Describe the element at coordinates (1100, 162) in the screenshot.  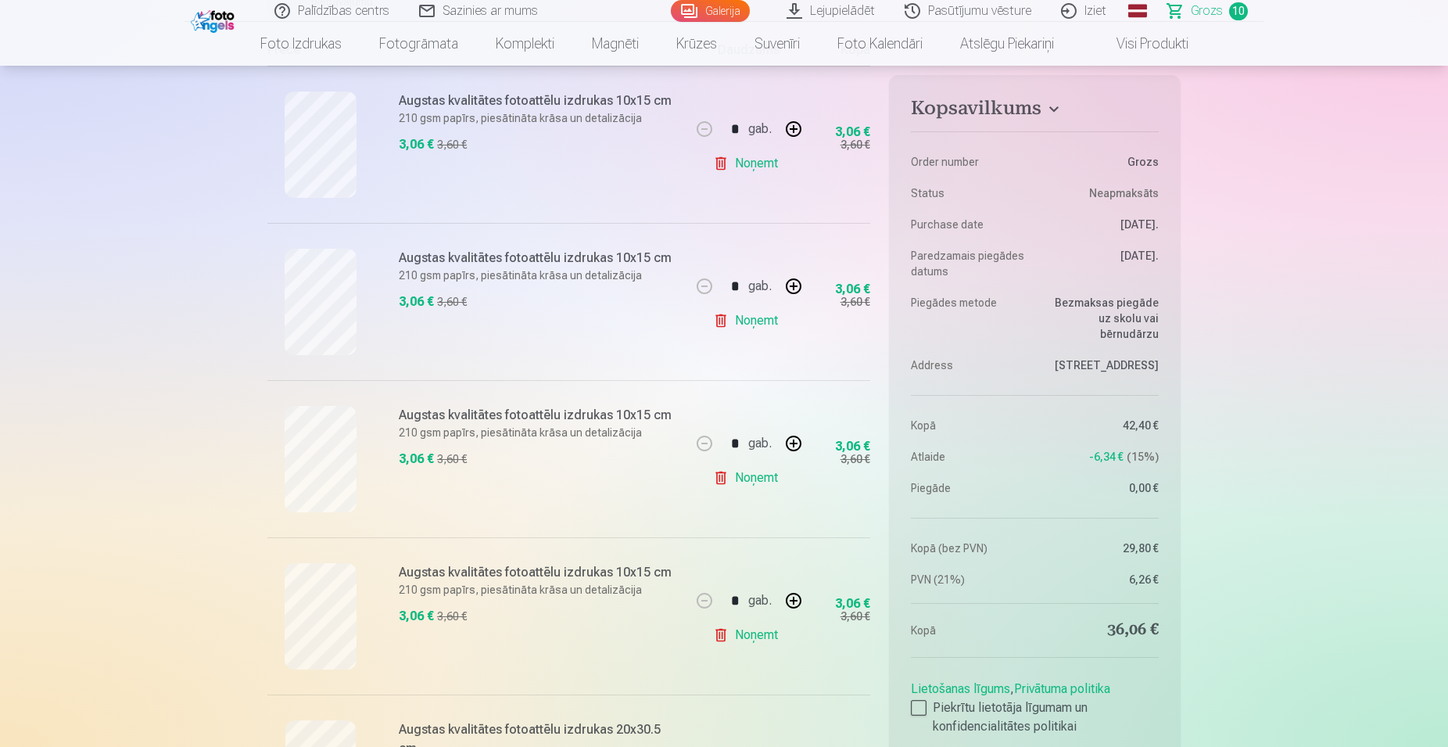
I see `dd: Grozs` at that location.